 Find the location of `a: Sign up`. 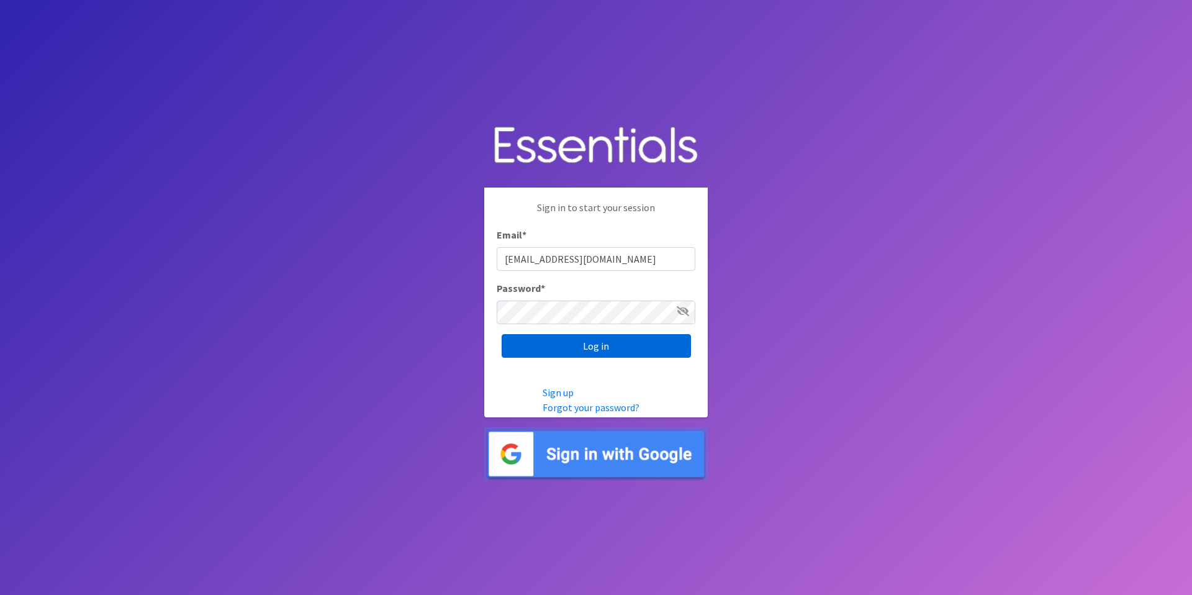

a: Sign up is located at coordinates (558, 392).